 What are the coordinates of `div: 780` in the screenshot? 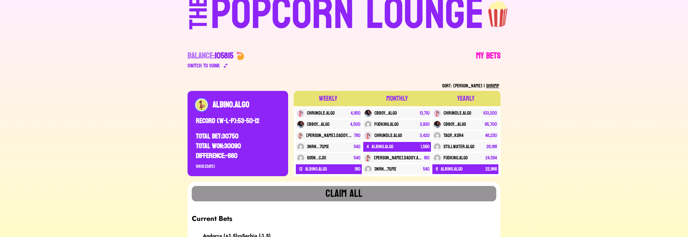 It's located at (357, 136).